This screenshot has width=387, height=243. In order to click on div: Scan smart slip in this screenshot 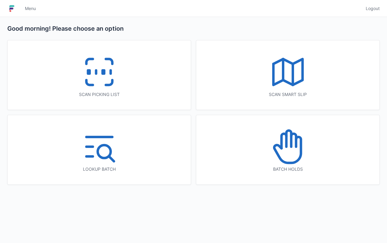, I will do `click(287, 94)`.